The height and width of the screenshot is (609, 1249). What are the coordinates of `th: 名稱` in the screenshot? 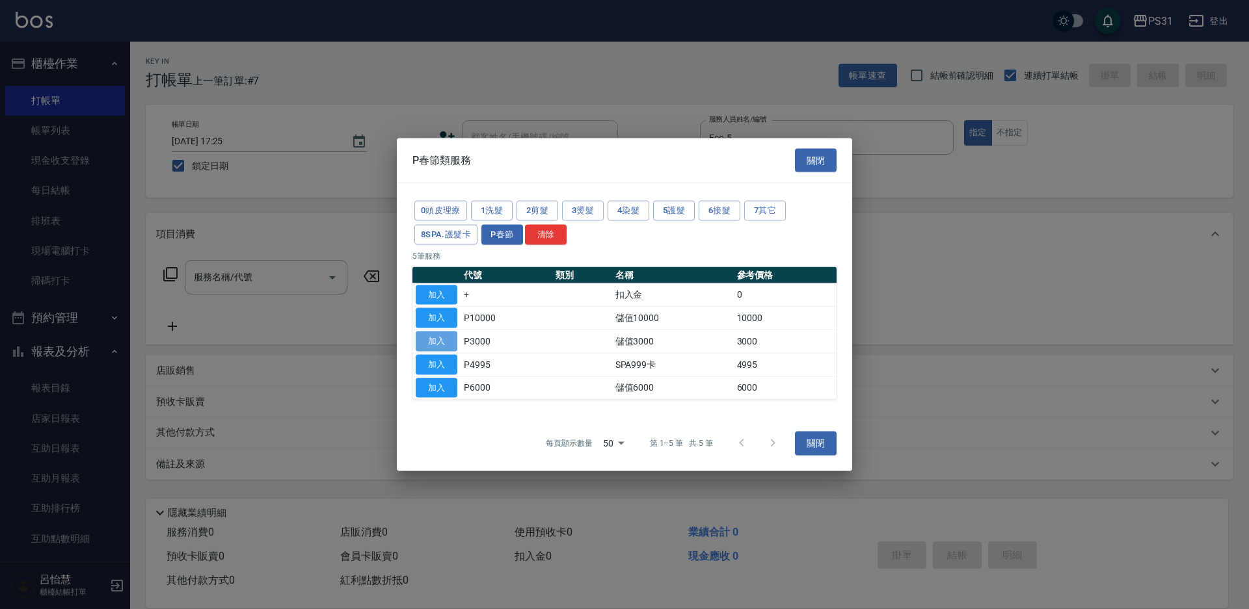 It's located at (672, 275).